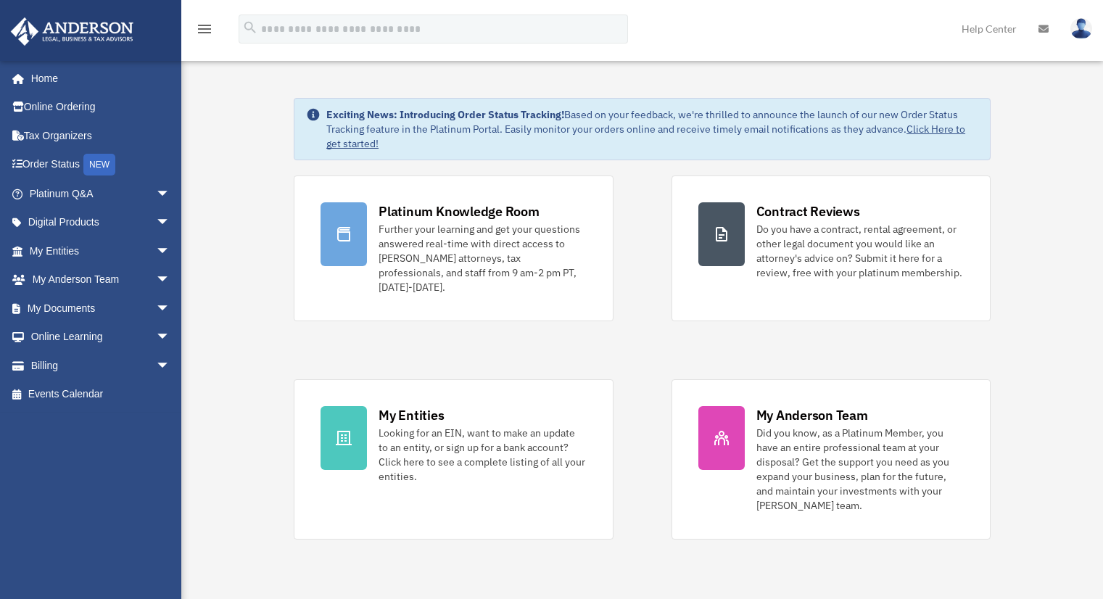 Image resolution: width=1103 pixels, height=599 pixels. What do you see at coordinates (99, 165) in the screenshot?
I see `div: NEW` at bounding box center [99, 165].